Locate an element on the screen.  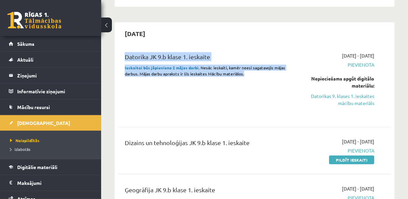
div: Ģeogrāfija JK 9.b klase 1. ieskaite is located at coordinates (206, 192).